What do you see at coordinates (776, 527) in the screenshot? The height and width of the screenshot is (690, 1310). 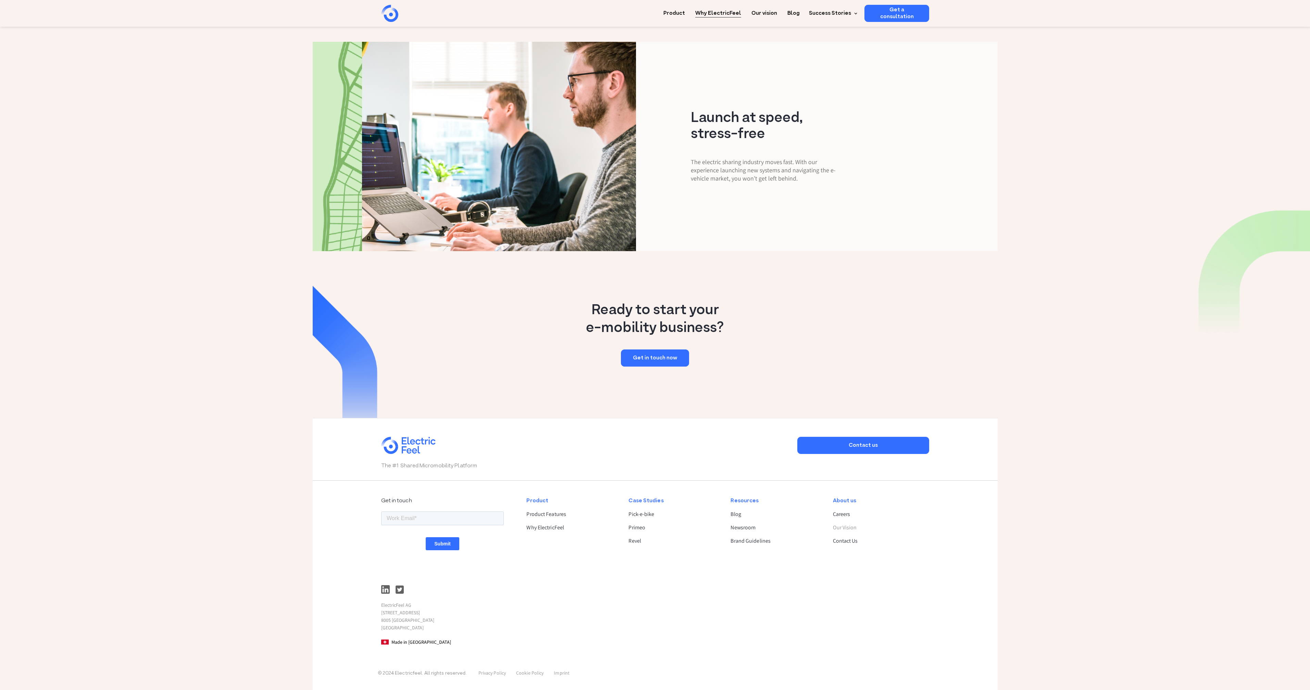 I see `a: Newsroom` at bounding box center [776, 527].